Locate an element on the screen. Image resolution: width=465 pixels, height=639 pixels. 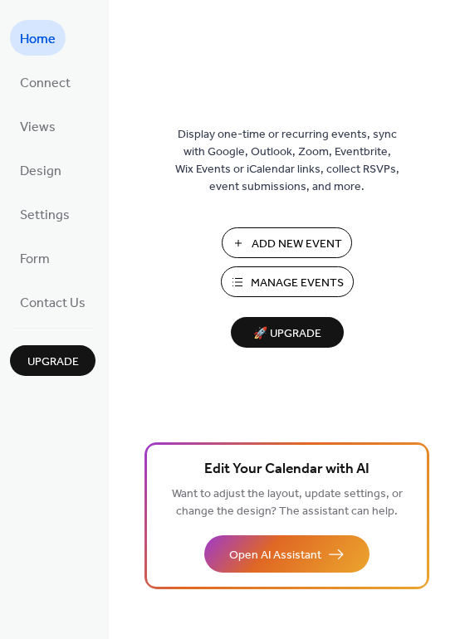
button: Open AI Assistant is located at coordinates (286, 553).